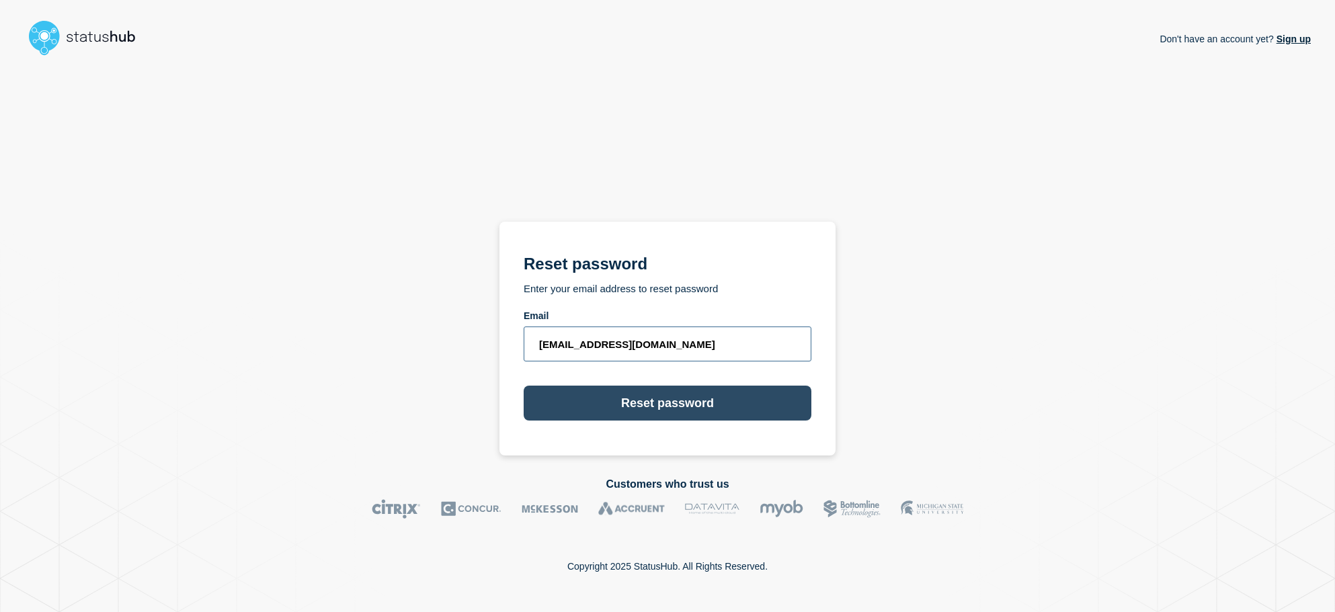 The height and width of the screenshot is (612, 1335). I want to click on img: McKesson logo, so click(550, 509).